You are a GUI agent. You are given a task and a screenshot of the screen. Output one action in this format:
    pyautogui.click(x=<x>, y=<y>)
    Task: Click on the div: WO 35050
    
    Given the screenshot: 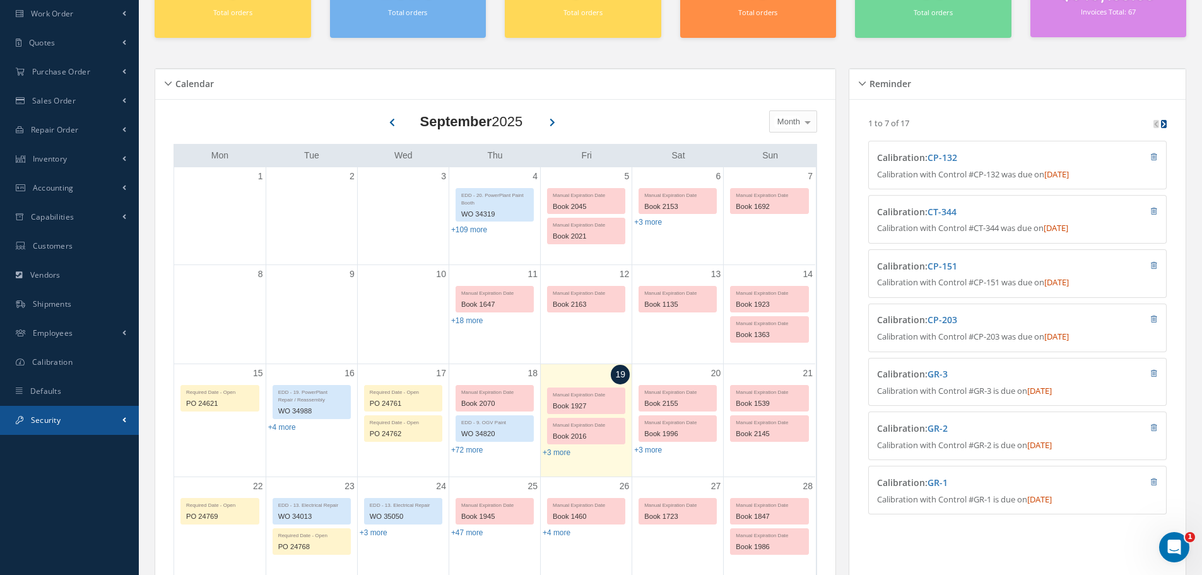 What is the action you would take?
    pyautogui.click(x=403, y=516)
    